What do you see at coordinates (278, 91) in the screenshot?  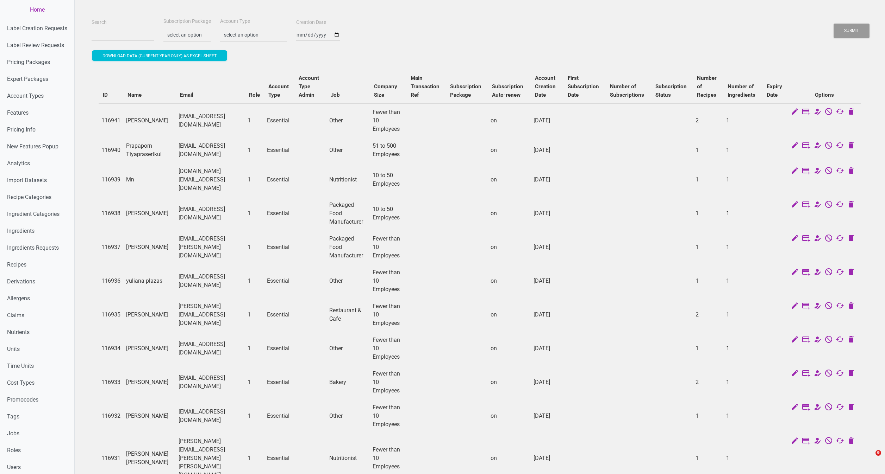 I see `b: Account Type` at bounding box center [278, 91].